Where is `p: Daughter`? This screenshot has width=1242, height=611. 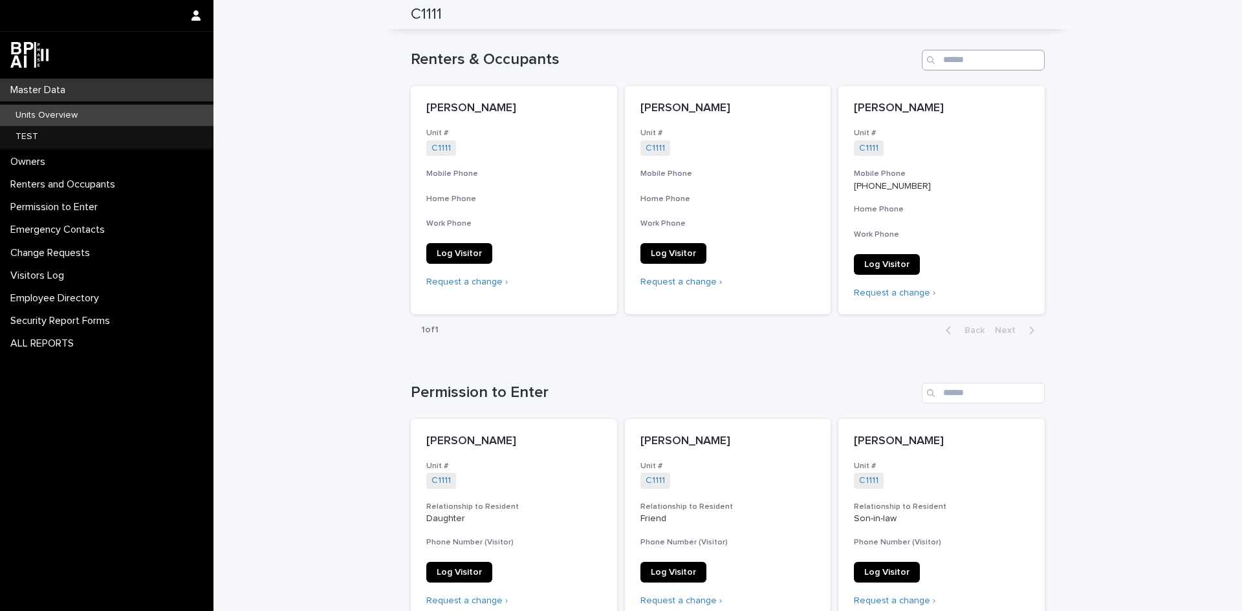 p: Daughter is located at coordinates (513, 519).